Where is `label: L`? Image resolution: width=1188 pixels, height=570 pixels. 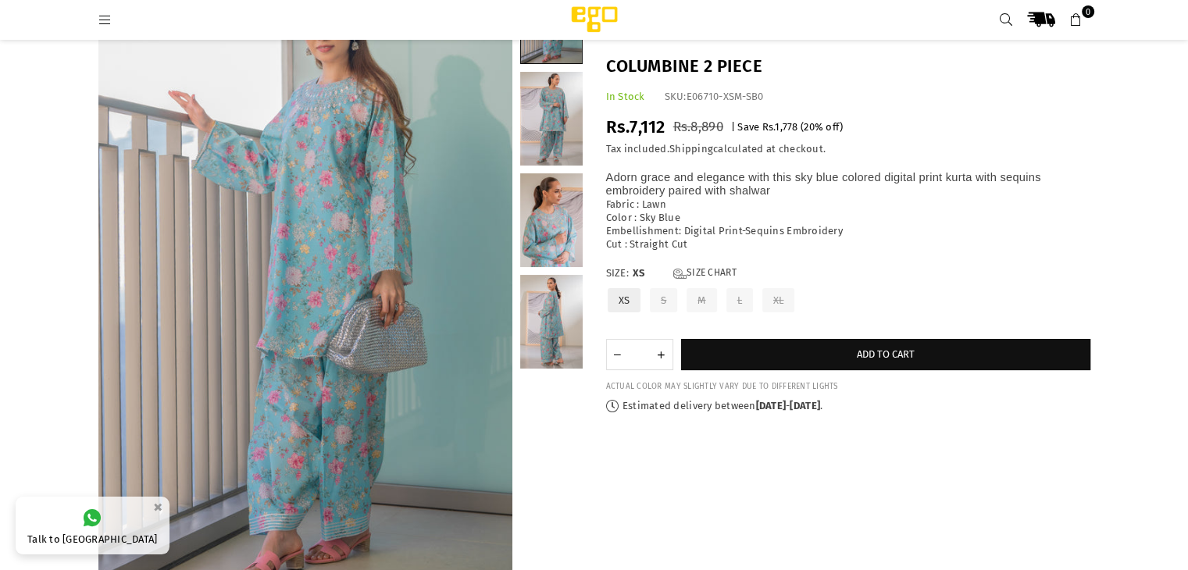 label: L is located at coordinates (739, 300).